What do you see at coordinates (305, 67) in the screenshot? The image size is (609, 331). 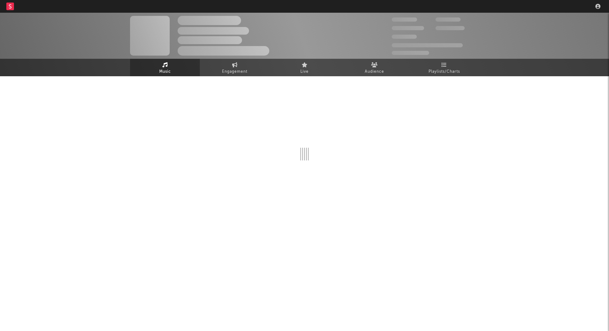 I see `a: Live` at bounding box center [305, 67].